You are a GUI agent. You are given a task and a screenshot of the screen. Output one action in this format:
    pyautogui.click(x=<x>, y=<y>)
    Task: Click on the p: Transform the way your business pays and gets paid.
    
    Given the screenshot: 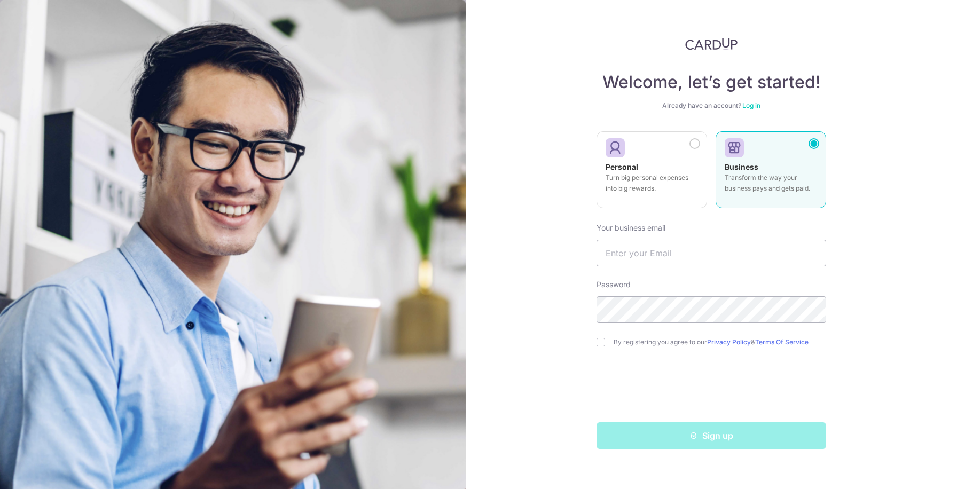 What is the action you would take?
    pyautogui.click(x=771, y=183)
    